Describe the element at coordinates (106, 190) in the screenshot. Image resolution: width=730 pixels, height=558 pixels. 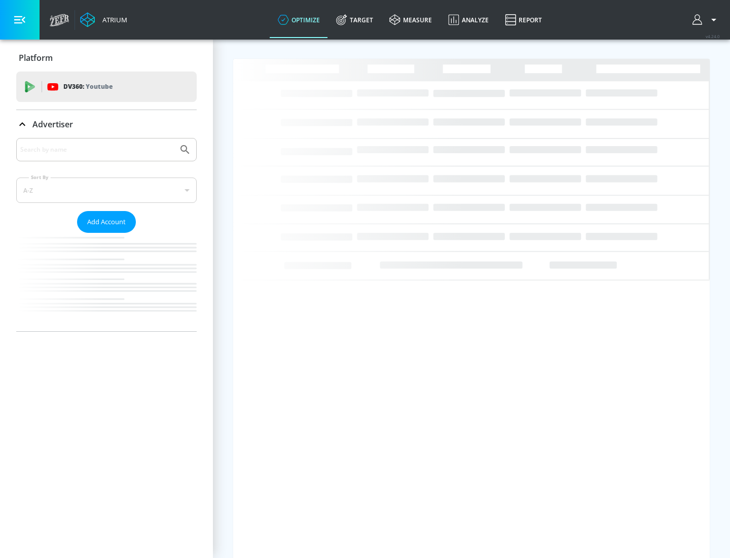
I see `div: A-Z` at that location.